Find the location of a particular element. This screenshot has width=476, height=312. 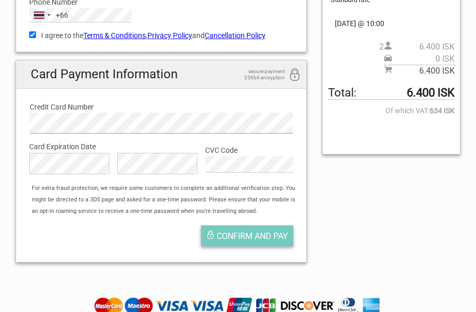

span: Of which VAT: is located at coordinates (391, 110).